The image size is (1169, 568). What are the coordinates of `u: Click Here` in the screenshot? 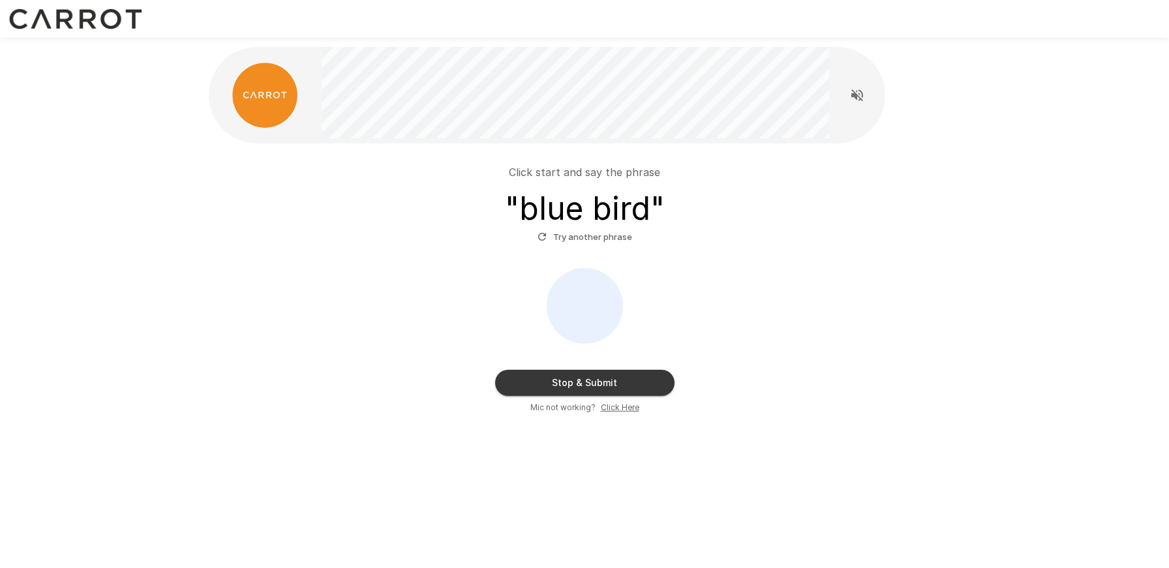 It's located at (620, 407).